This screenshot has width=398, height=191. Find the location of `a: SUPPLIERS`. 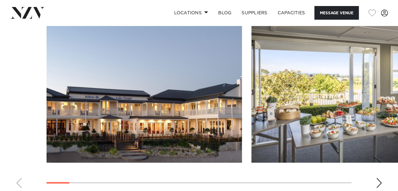

a: SUPPLIERS is located at coordinates (254, 13).